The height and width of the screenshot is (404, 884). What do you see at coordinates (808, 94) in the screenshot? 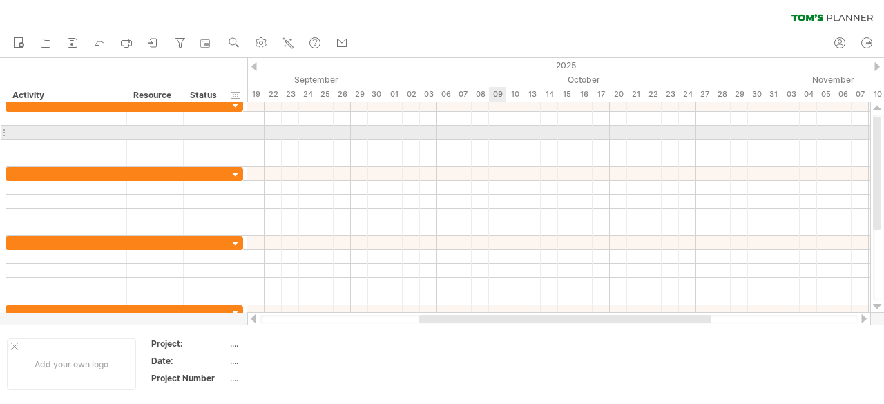
I see `div: Tuesday, 4 November 2025` at bounding box center [808, 94].